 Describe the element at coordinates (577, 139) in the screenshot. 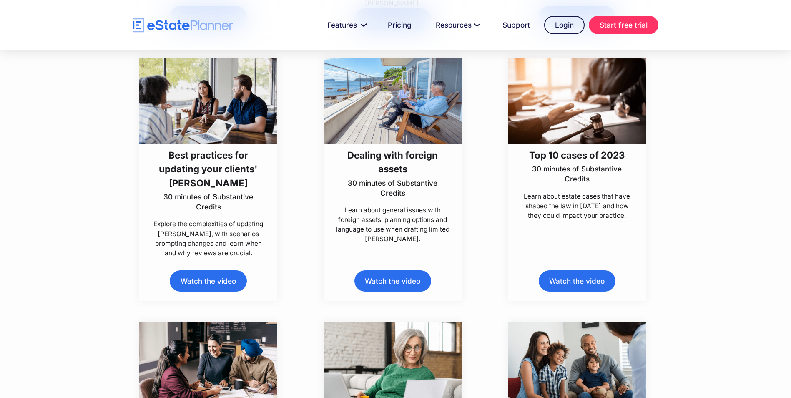

I see `a: Top 10 cases of 202330 minutes of Substantive CreditsLearn about estate cases that have shaped th...` at that location.